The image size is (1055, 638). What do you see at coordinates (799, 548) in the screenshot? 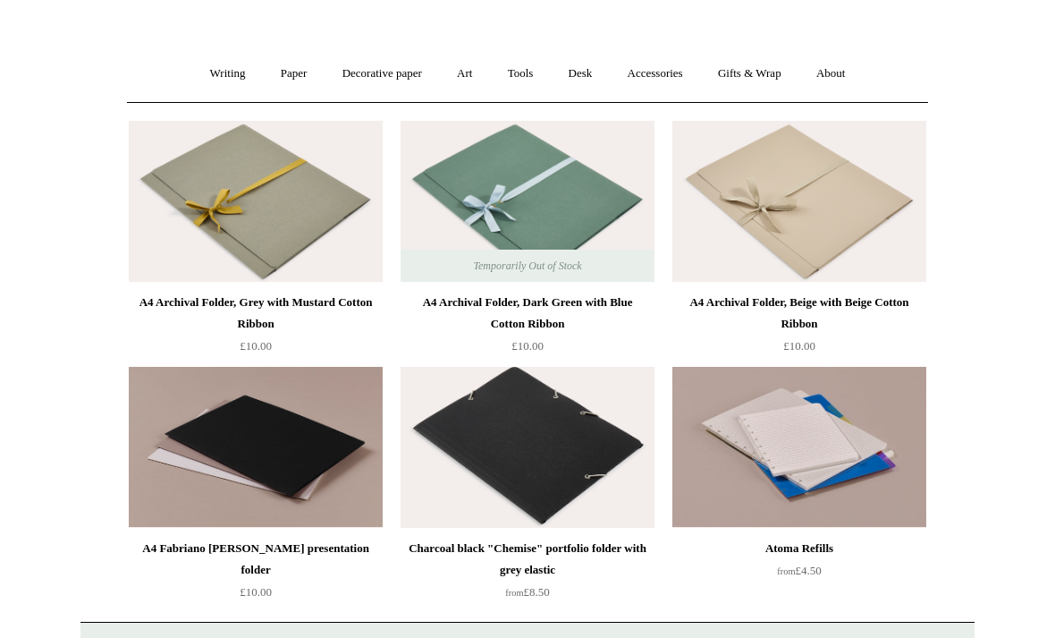
I see `div: Atoma Refills` at bounding box center [799, 548].